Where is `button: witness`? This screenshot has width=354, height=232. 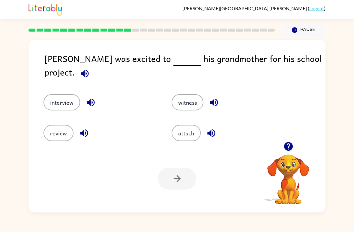 button: witness is located at coordinates (188, 102).